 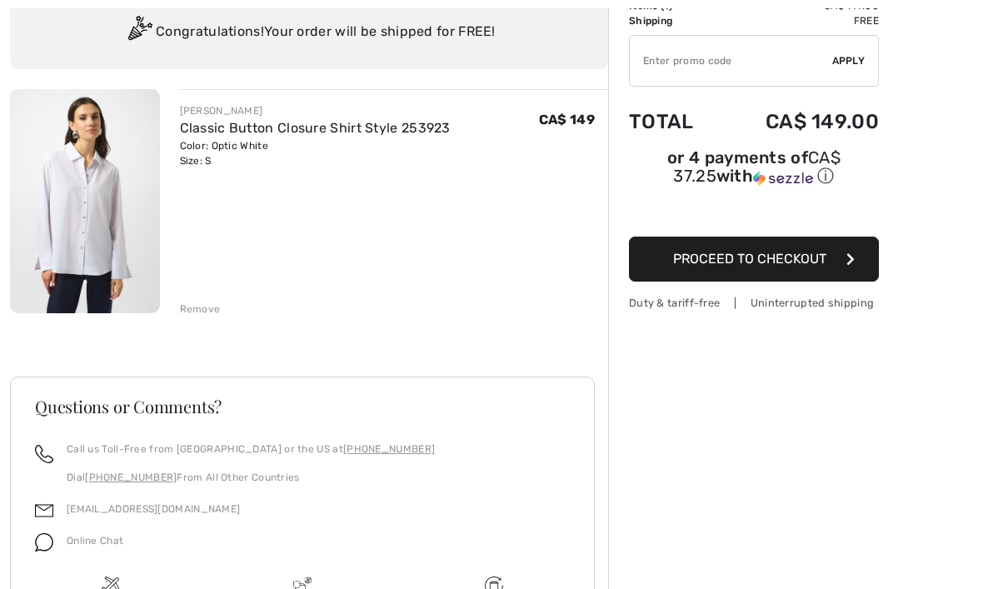 I want to click on p: Dial From All Other Countries, so click(x=251, y=477).